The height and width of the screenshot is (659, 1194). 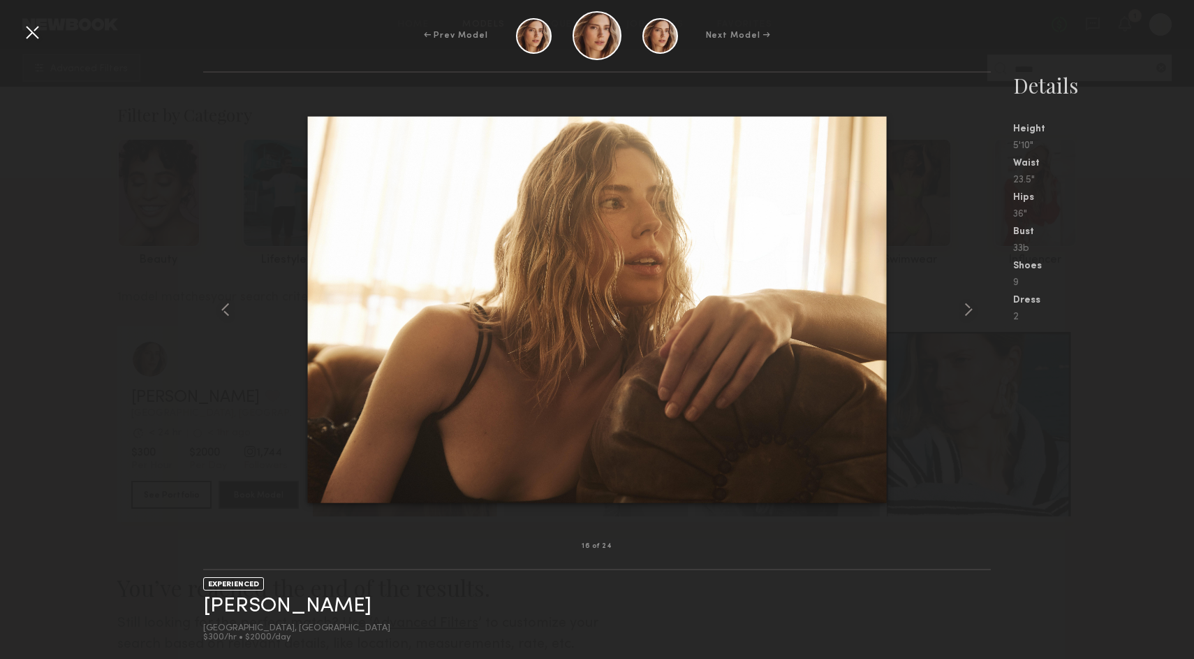 What do you see at coordinates (1104, 300) in the screenshot?
I see `div: Dress` at bounding box center [1104, 300].